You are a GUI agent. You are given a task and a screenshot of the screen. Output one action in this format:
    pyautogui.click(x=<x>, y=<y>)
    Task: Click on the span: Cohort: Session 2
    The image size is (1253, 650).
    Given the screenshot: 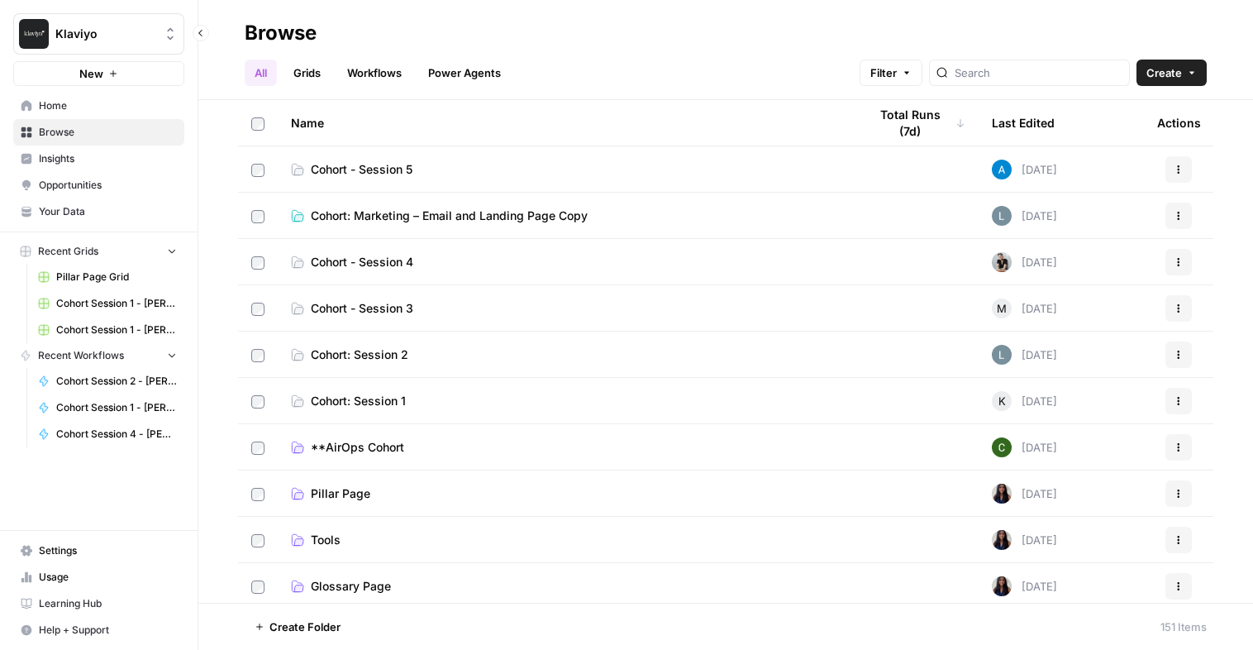 What is the action you would take?
    pyautogui.click(x=360, y=355)
    